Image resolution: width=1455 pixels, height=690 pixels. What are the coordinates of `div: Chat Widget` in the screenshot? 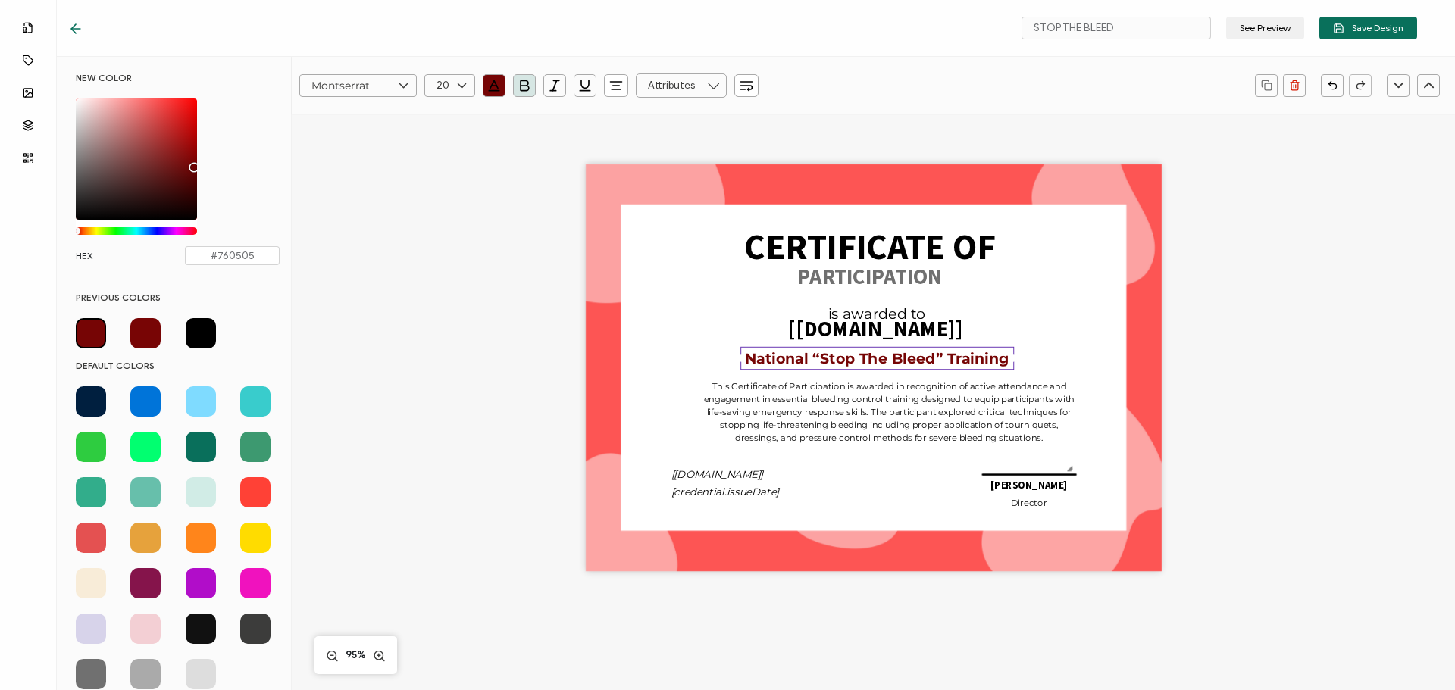 It's located at (1417, 654).